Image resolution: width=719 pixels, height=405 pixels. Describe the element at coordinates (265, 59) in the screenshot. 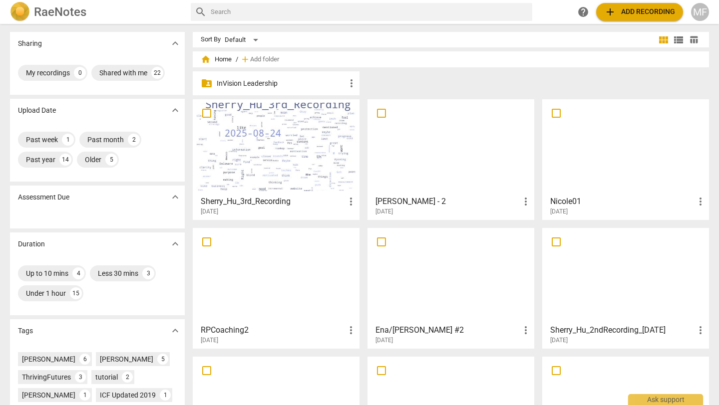

I see `span: Add folder` at that location.